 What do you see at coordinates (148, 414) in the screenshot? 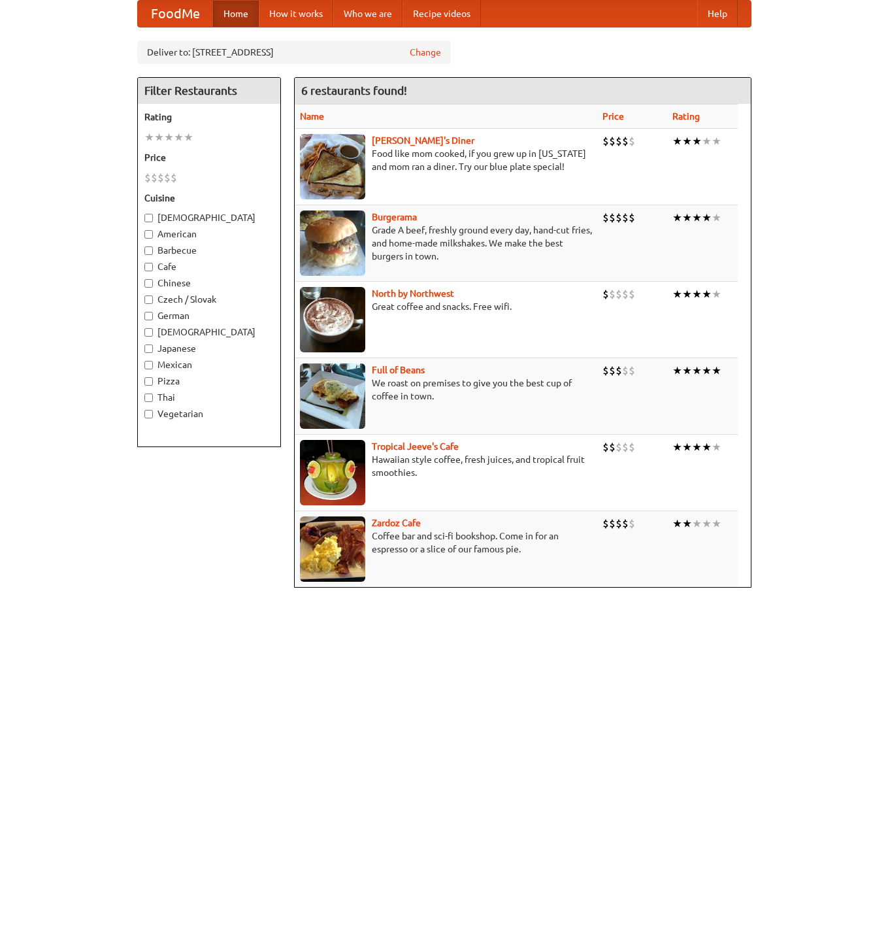
I see `input: Vegetarian` at bounding box center [148, 414].